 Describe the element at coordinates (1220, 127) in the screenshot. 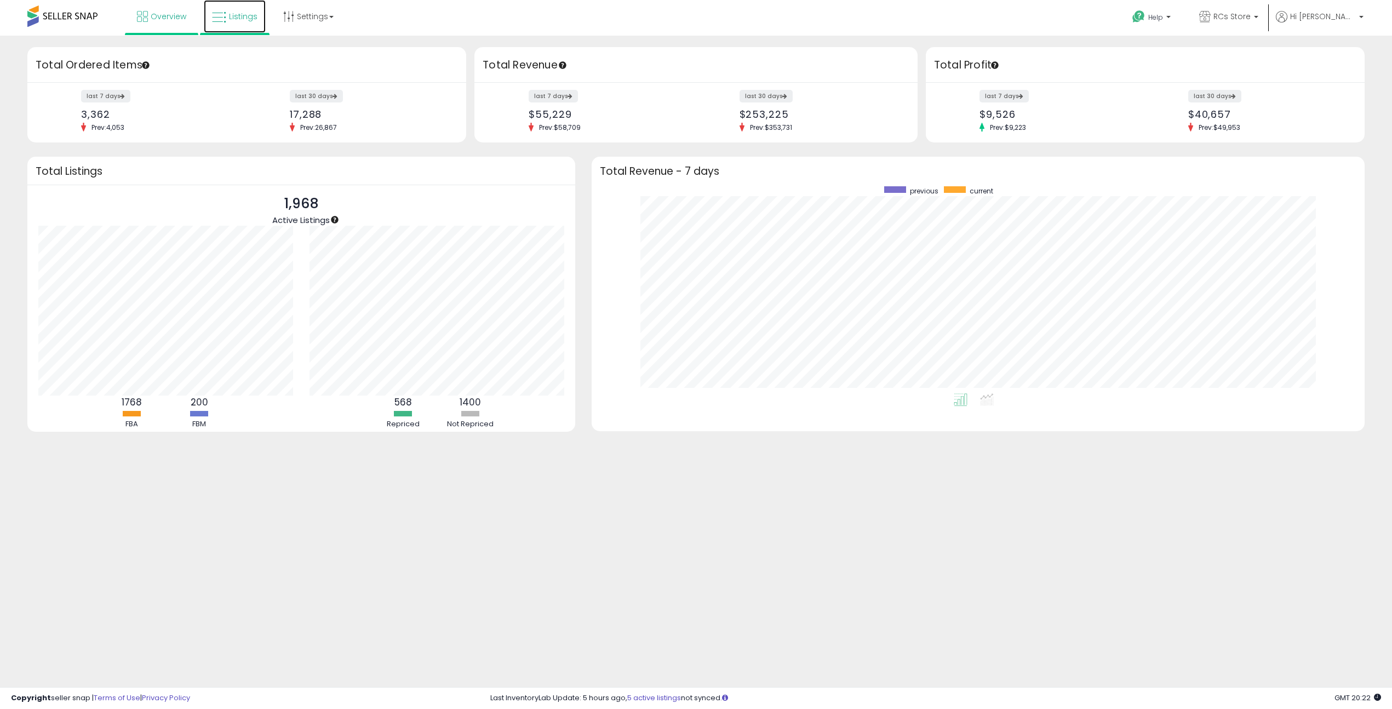

I see `span: Prev: $49,953` at that location.